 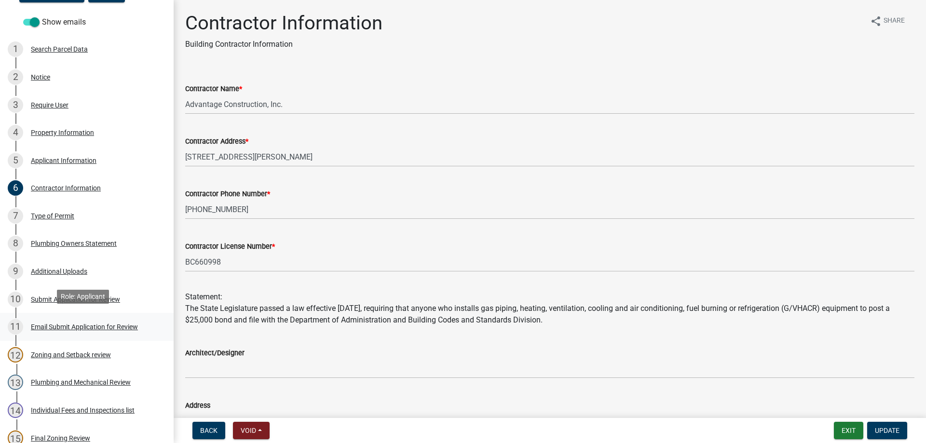 I want to click on div: Email Submit Application for Review, so click(x=84, y=327).